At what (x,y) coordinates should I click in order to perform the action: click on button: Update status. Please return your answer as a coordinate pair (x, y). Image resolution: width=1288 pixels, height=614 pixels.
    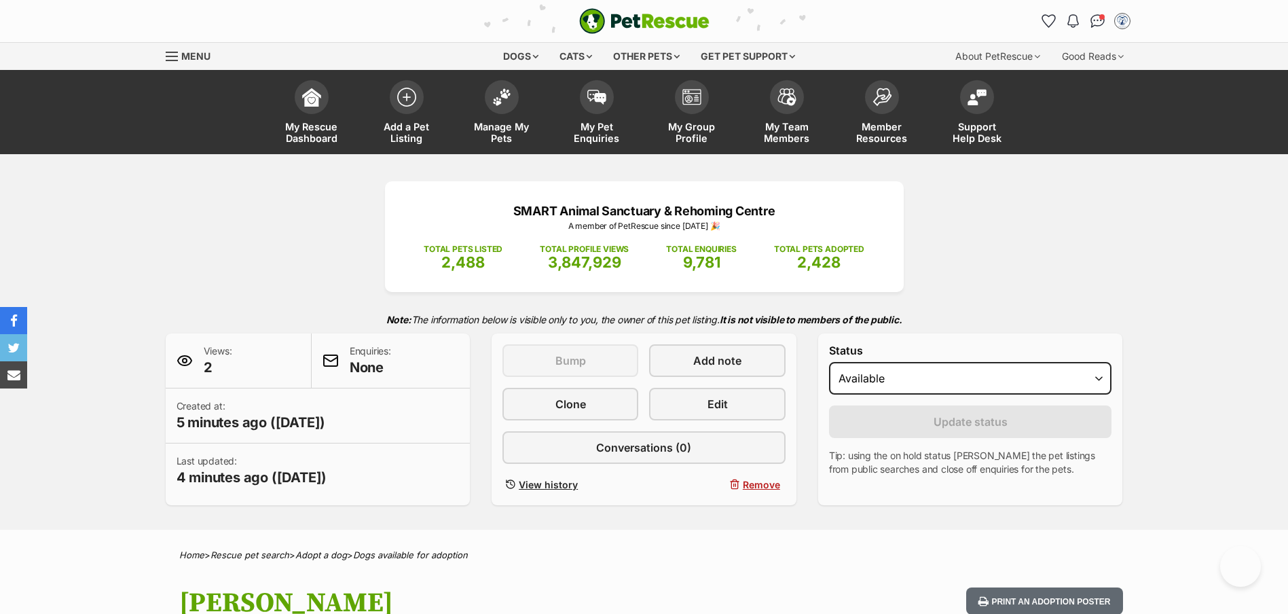
    Looking at the image, I should click on (970, 422).